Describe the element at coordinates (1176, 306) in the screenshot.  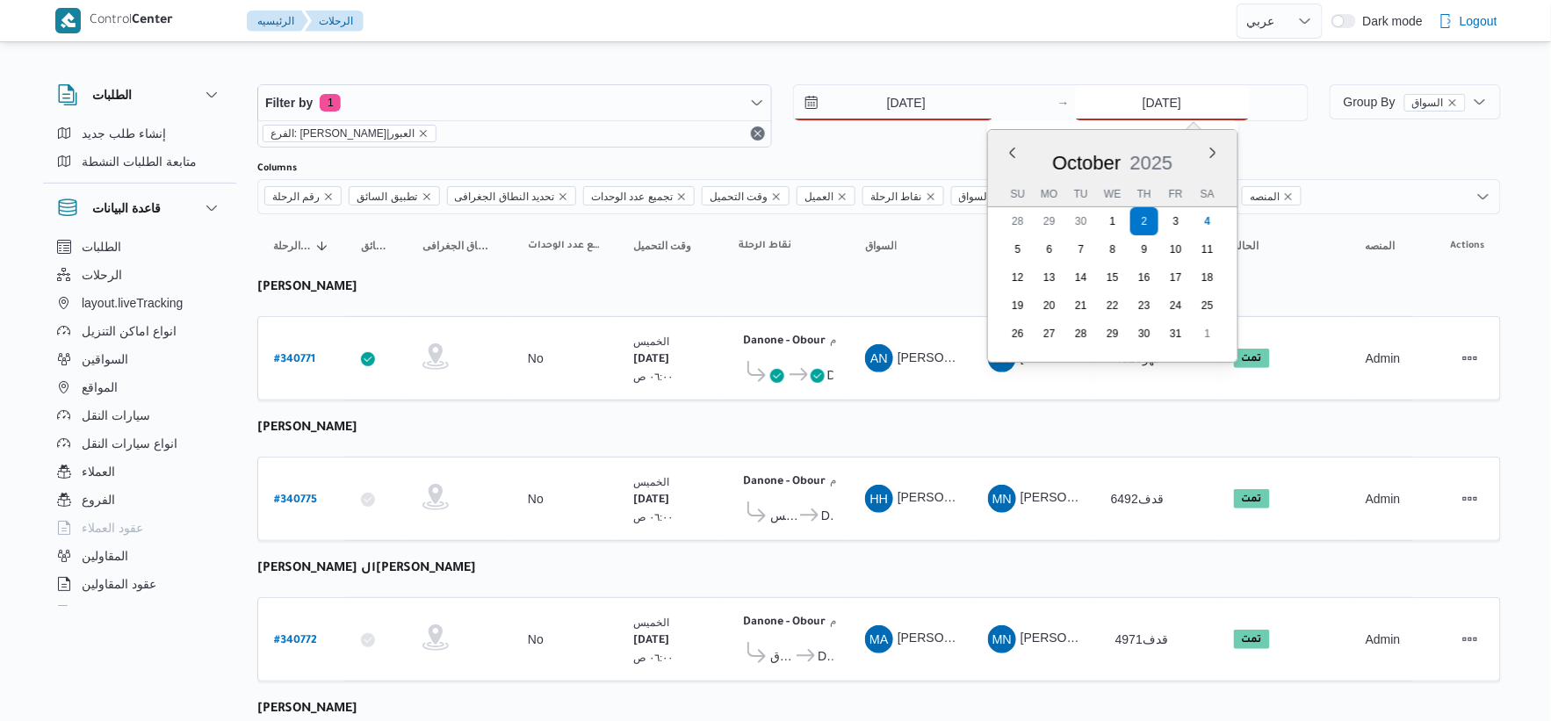
I see `div: day-24` at that location.